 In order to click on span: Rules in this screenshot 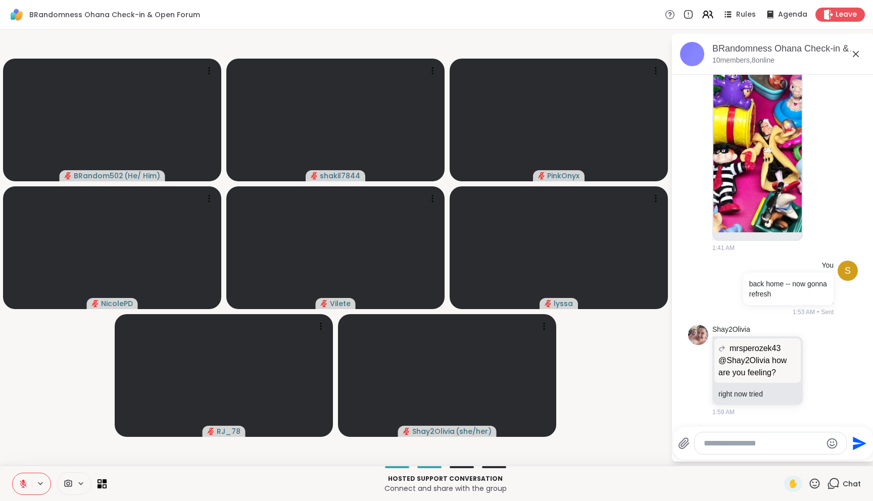, I will do `click(745, 15)`.